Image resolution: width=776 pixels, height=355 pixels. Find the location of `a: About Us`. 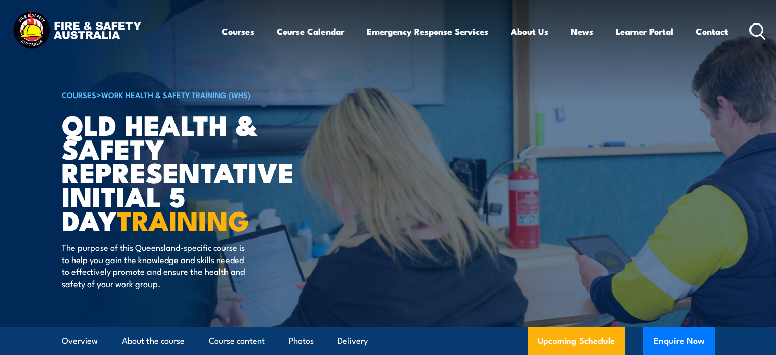

a: About Us is located at coordinates (530, 31).